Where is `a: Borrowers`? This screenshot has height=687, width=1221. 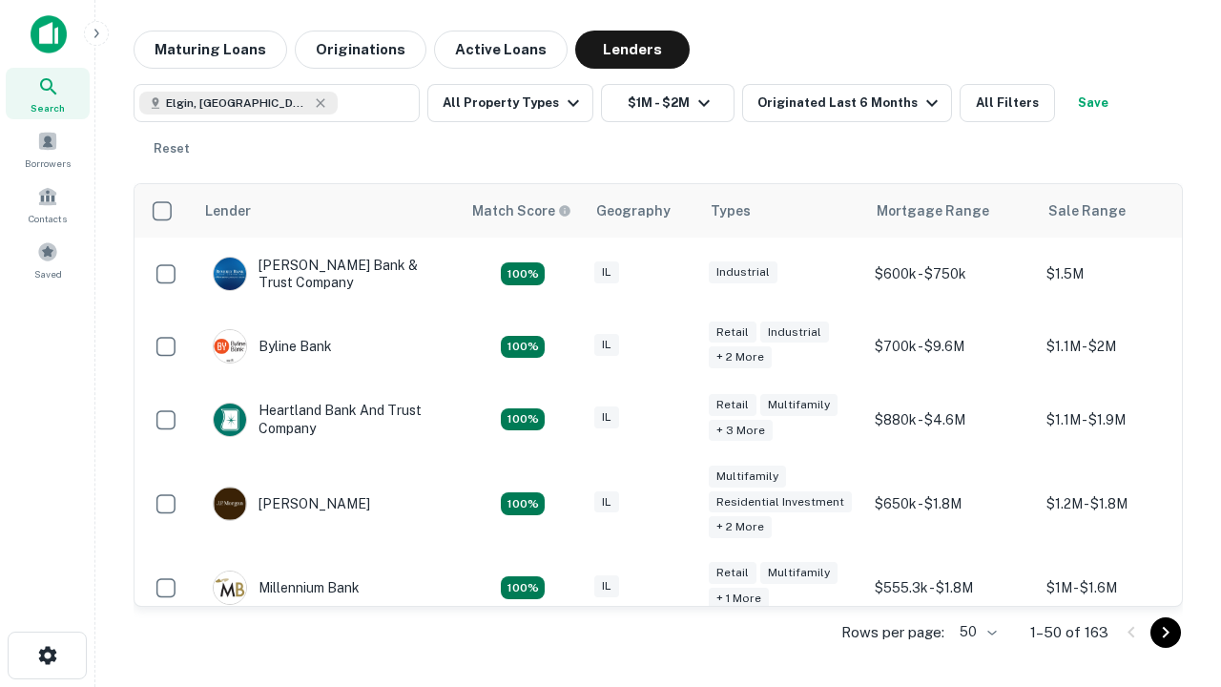 a: Borrowers is located at coordinates (48, 149).